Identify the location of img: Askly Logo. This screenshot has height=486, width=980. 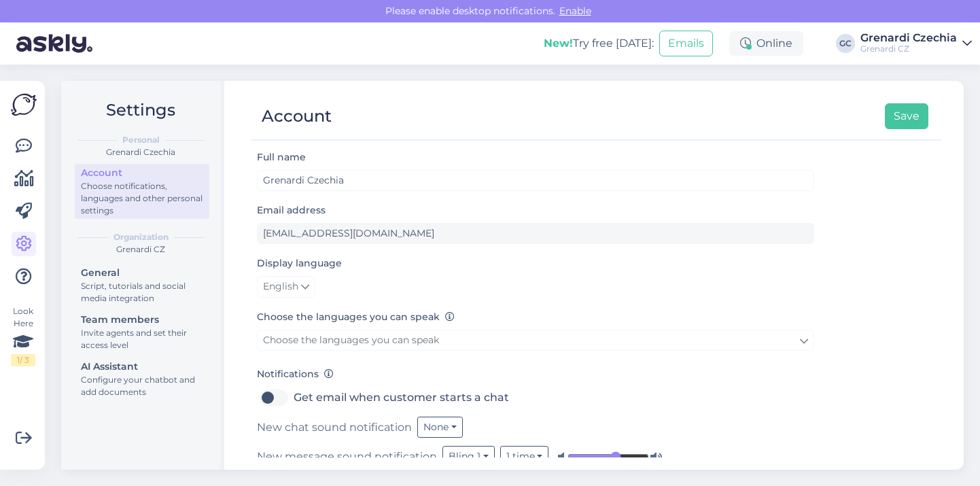
(24, 105).